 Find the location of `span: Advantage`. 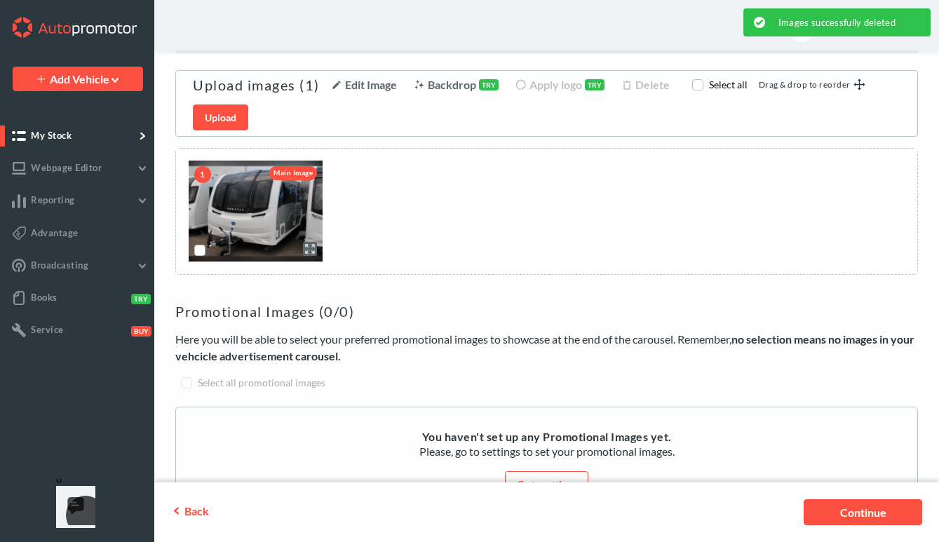

span: Advantage is located at coordinates (55, 233).